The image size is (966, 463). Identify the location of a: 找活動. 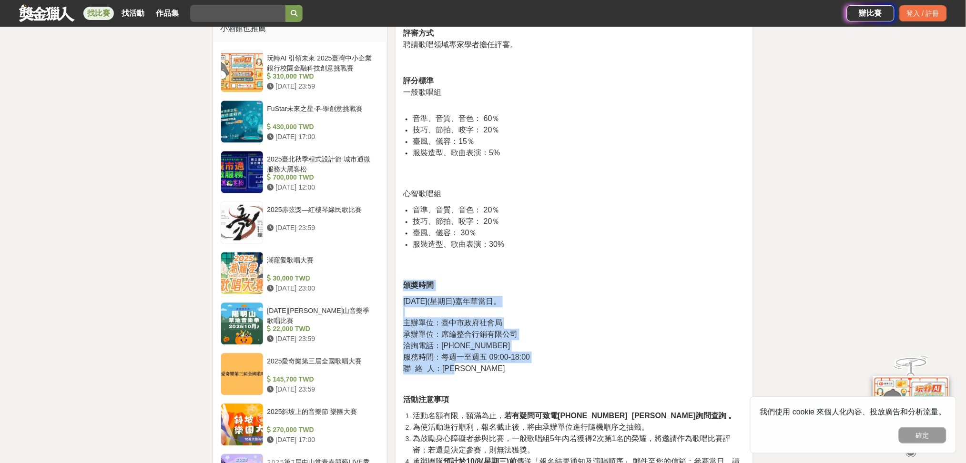
(133, 13).